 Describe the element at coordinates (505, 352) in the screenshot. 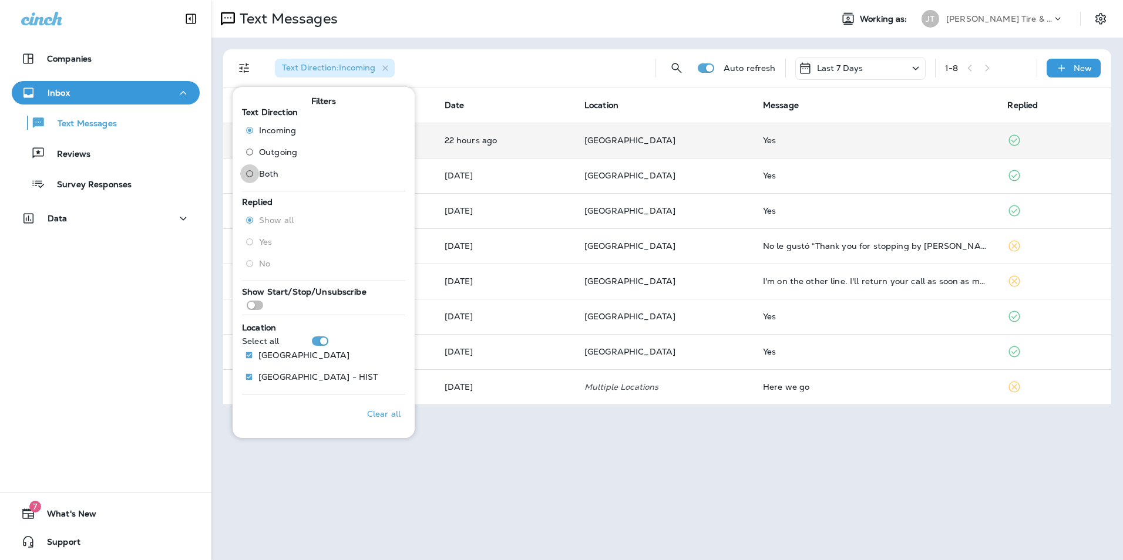

I see `p: Sep 22, 2025 10:31 AM` at that location.